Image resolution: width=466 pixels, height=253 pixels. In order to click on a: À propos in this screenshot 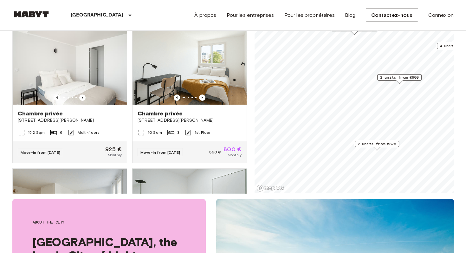, I will do `click(205, 15)`.